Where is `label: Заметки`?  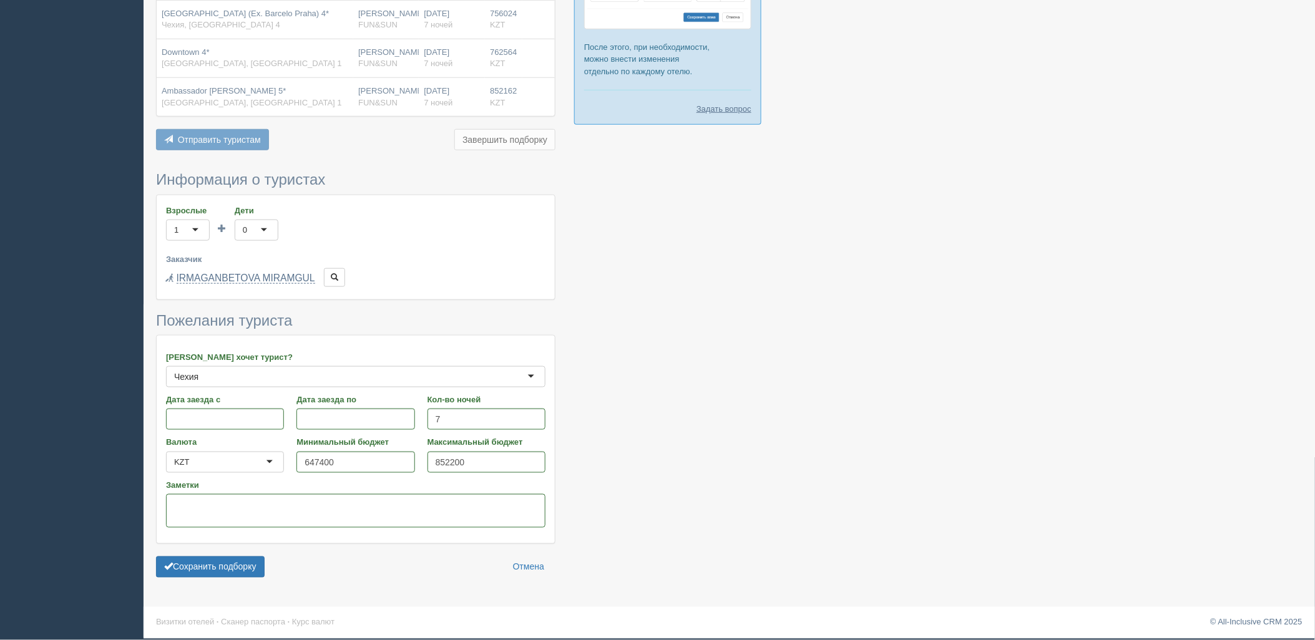 label: Заметки is located at coordinates (356, 485).